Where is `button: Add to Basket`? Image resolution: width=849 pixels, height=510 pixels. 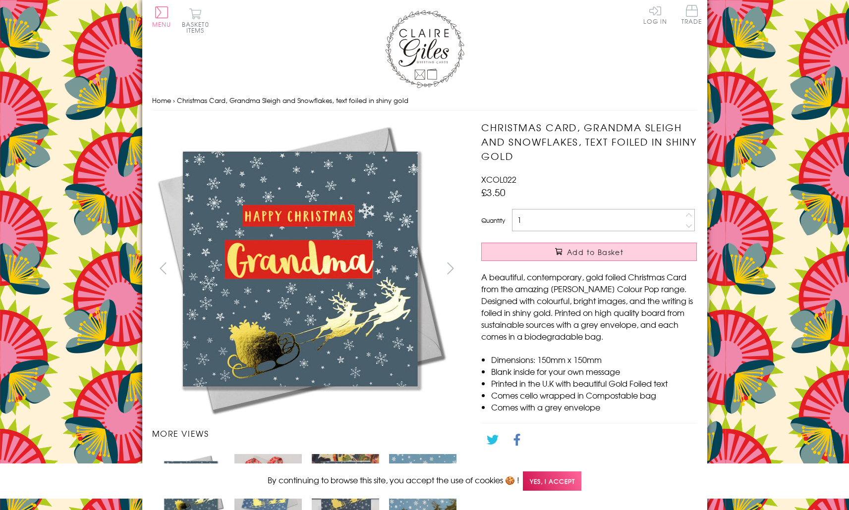
button: Add to Basket is located at coordinates (589, 252).